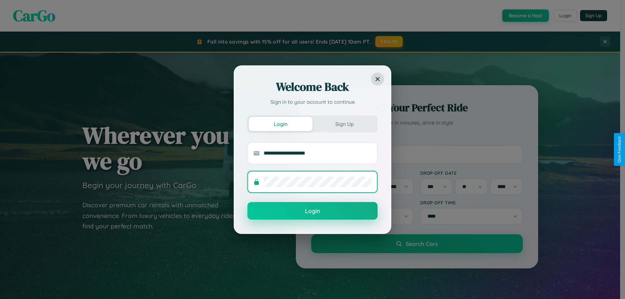 The height and width of the screenshot is (299, 625). I want to click on h2: Welcome Back, so click(312, 87).